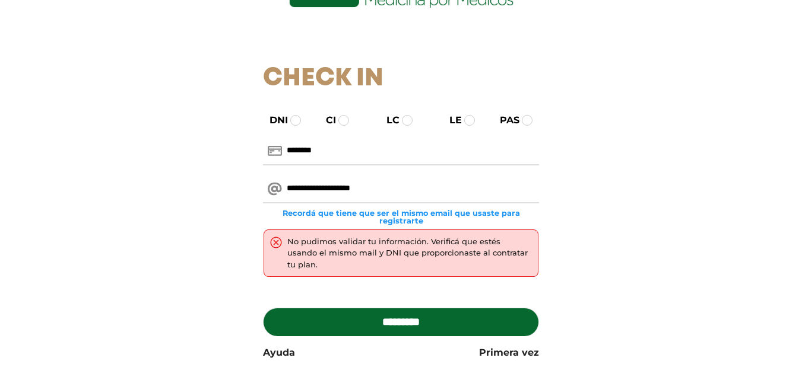  Describe the element at coordinates (450, 120) in the screenshot. I see `label: LE` at that location.